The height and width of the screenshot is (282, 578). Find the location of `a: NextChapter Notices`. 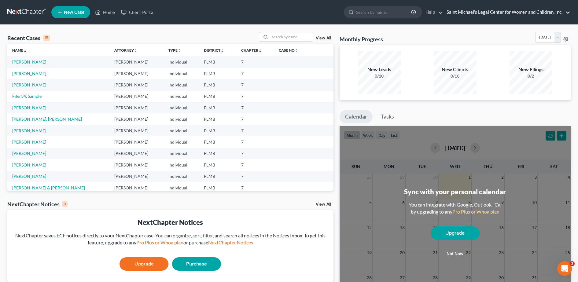

a: NextChapter Notices is located at coordinates (231, 242).